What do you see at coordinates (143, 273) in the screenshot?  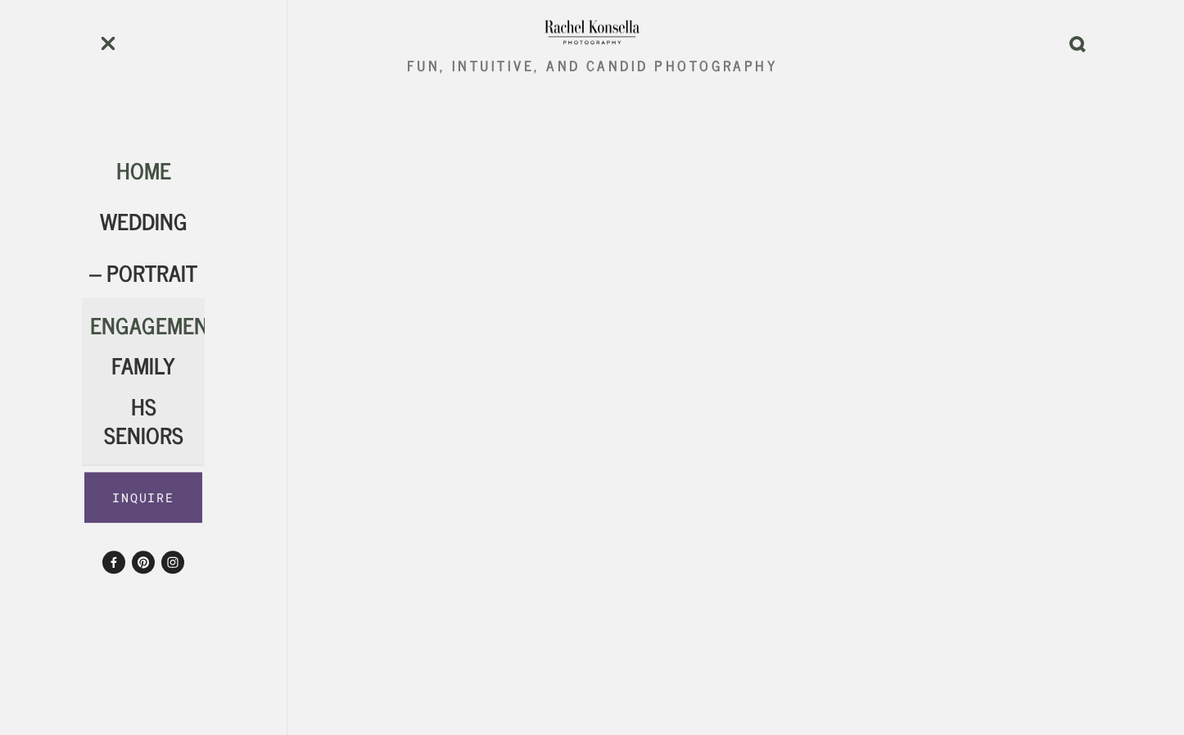 I see `div: Portrait` at bounding box center [143, 273].